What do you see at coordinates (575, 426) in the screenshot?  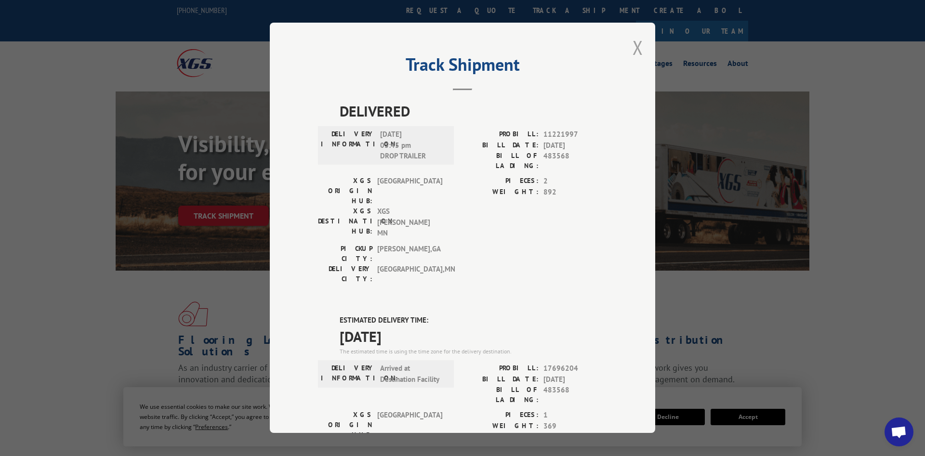 I see `span: 369` at bounding box center [575, 426].